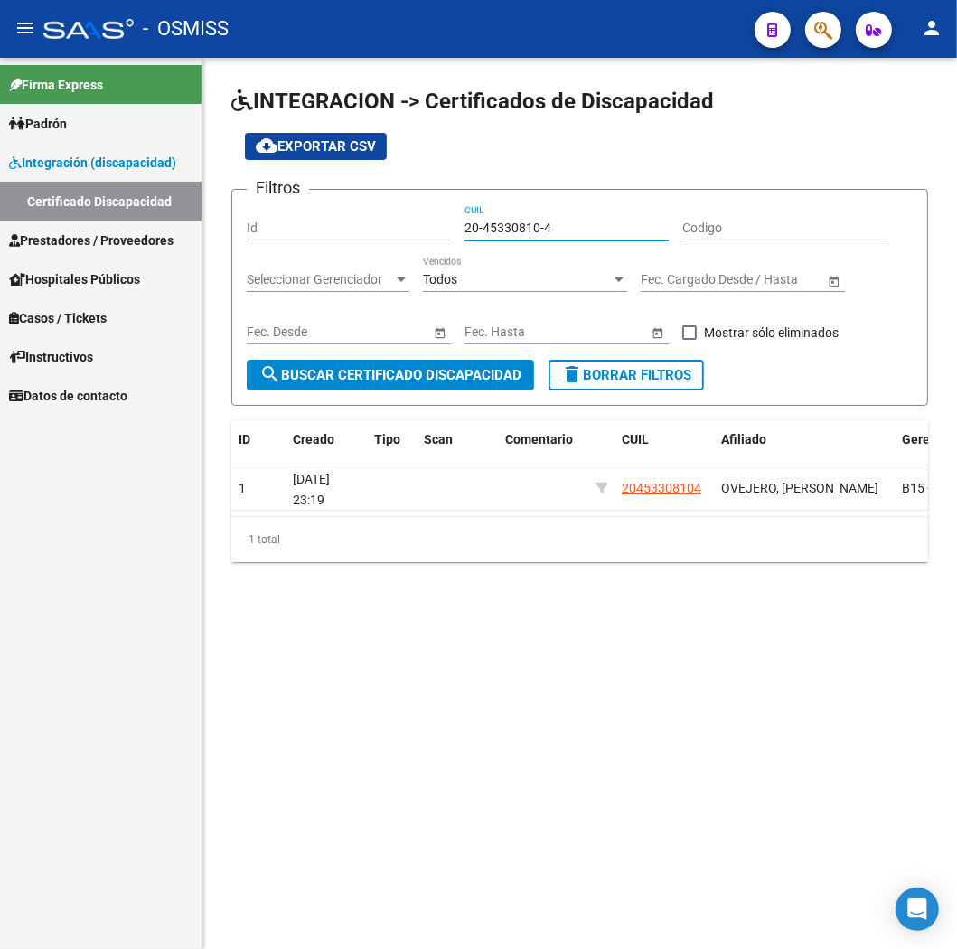 The image size is (957, 949). What do you see at coordinates (326, 439) in the screenshot?
I see `datatable-header-cell: Creado` at bounding box center [326, 439].